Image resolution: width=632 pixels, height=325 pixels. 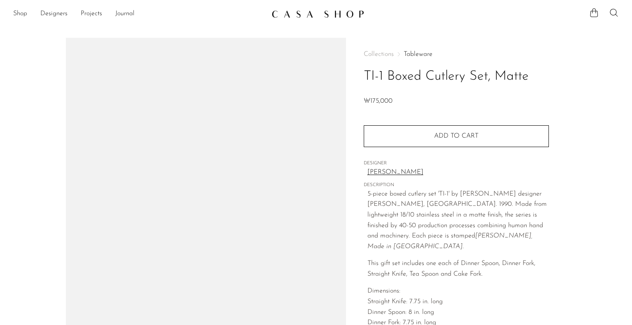 I want to click on span: Add to cart, so click(x=456, y=136).